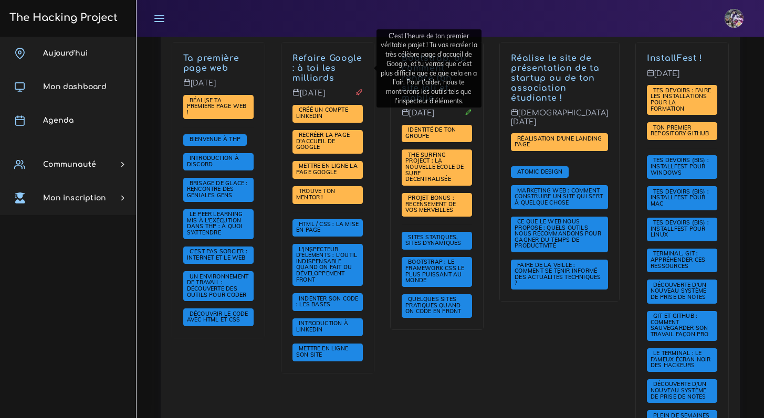  What do you see at coordinates (327, 302) in the screenshot?
I see `span: Indenter son code : les bases` at bounding box center [327, 302].